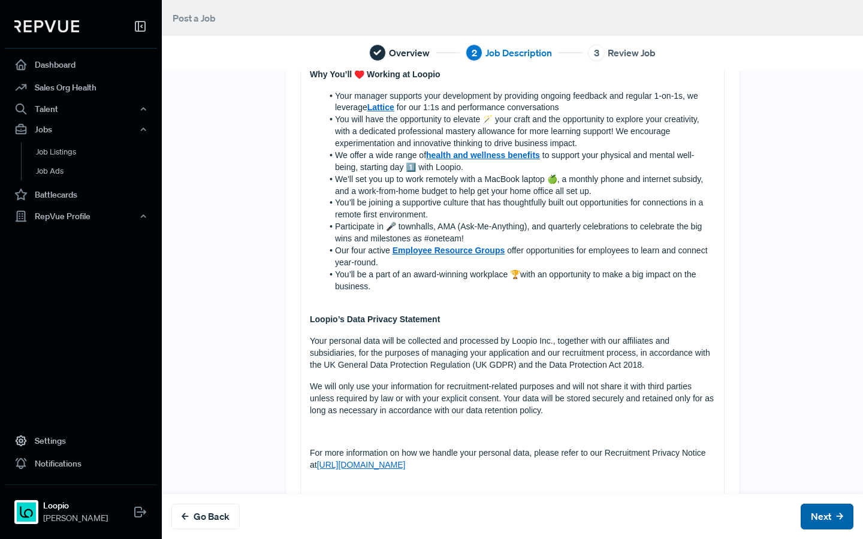 The width and height of the screenshot is (863, 539). What do you see at coordinates (449, 250) in the screenshot?
I see `a: Employee Resource Groups` at bounding box center [449, 250].